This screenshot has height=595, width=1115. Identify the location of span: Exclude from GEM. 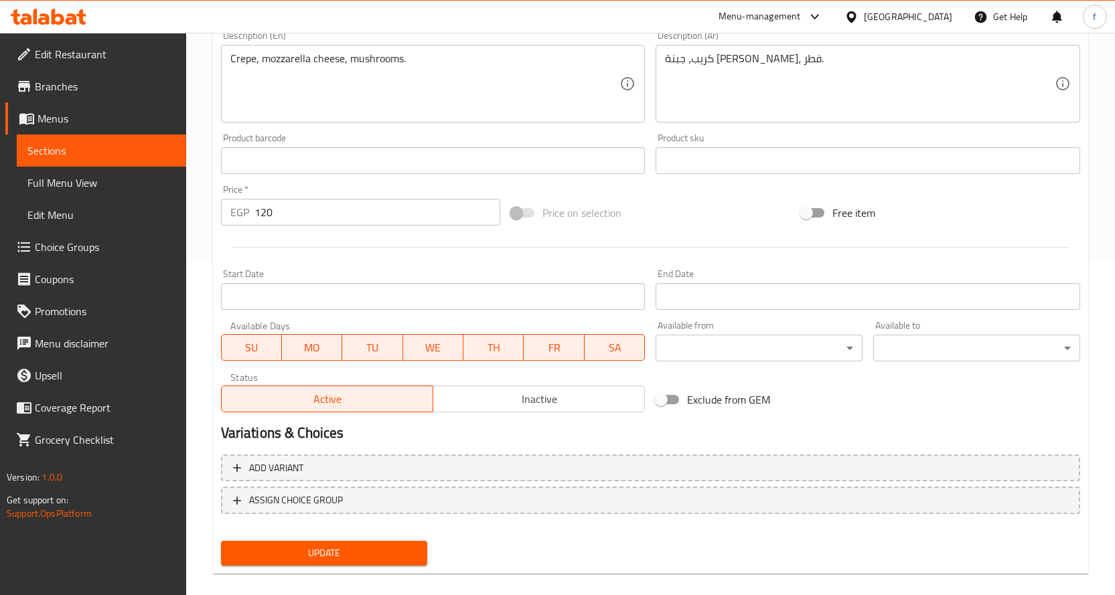
(729, 400).